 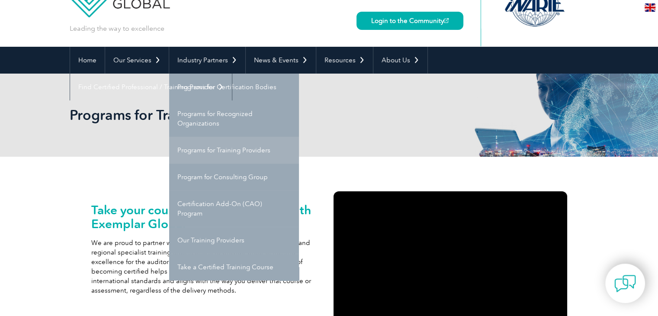 I want to click on img: en, so click(x=650, y=7).